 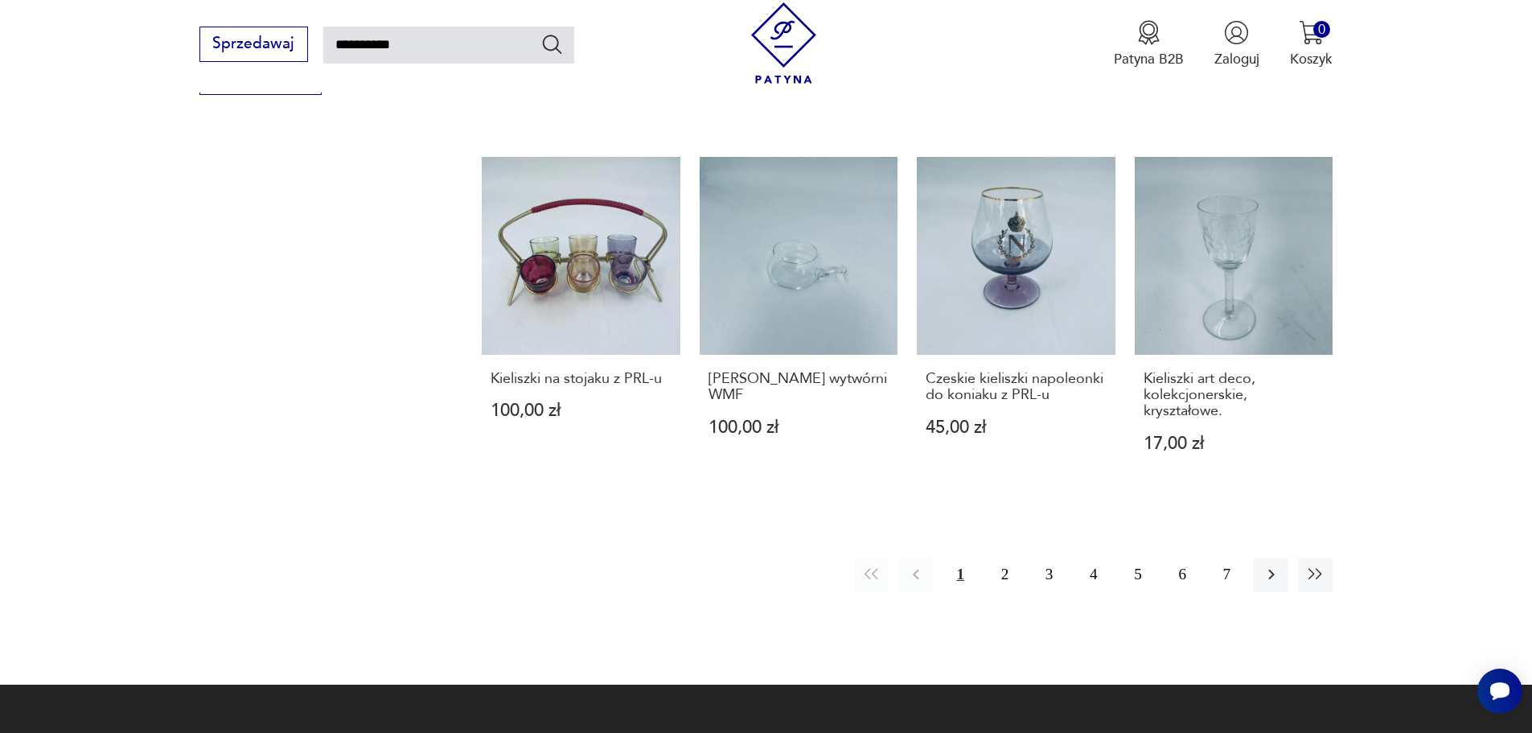 I want to click on img: Patyna - sklep z meblami i dekoracjami vintage, so click(x=783, y=43).